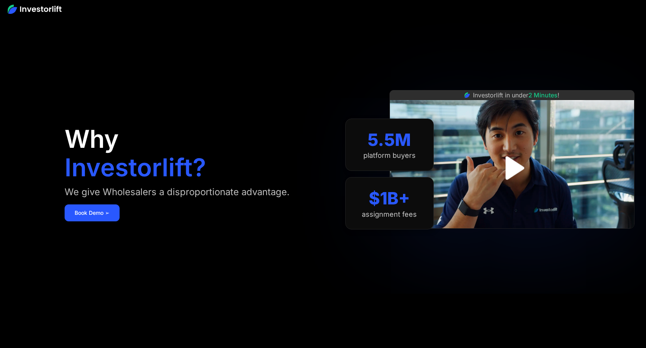 This screenshot has width=646, height=348. What do you see at coordinates (389, 214) in the screenshot?
I see `div: assignment fees` at bounding box center [389, 214].